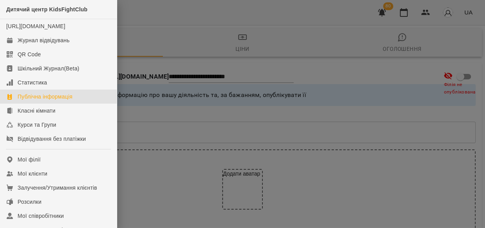  What do you see at coordinates (29, 201) in the screenshot?
I see `div: Розсилки` at bounding box center [29, 201].